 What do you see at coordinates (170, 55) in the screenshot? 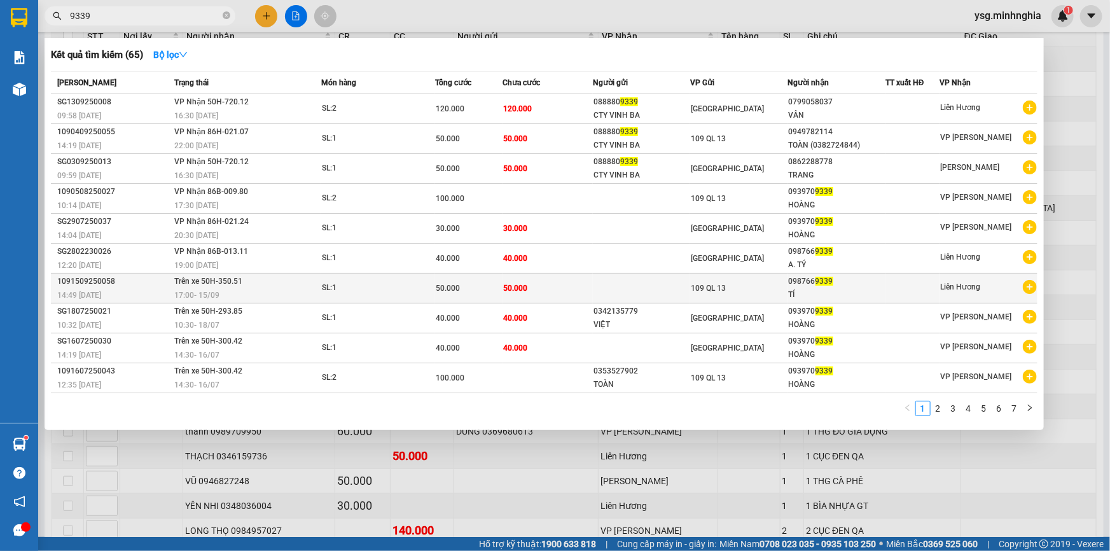
I see `strong: Bộ lọc` at bounding box center [170, 55].